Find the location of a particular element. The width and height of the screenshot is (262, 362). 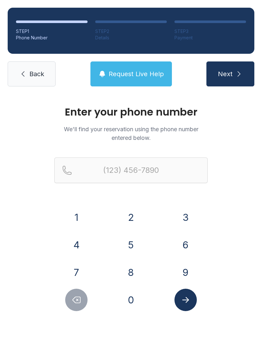

button: 6 is located at coordinates (186, 245).